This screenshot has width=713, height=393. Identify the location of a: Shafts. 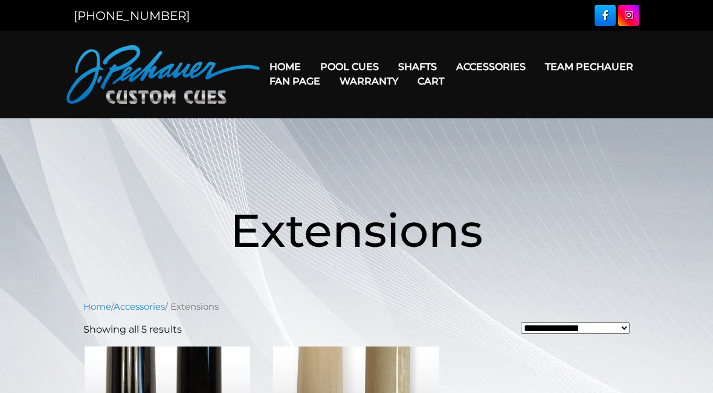
(417, 66).